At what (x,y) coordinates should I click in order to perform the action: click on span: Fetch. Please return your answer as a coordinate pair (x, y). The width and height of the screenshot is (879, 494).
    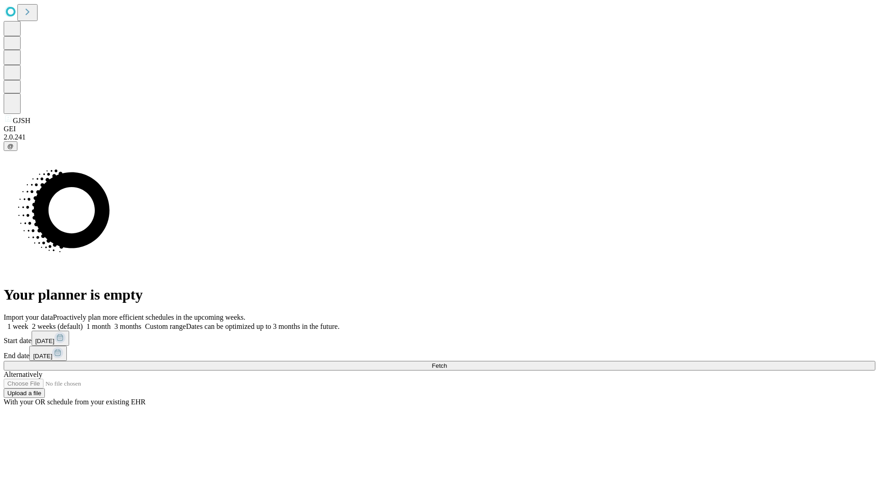
    Looking at the image, I should click on (439, 366).